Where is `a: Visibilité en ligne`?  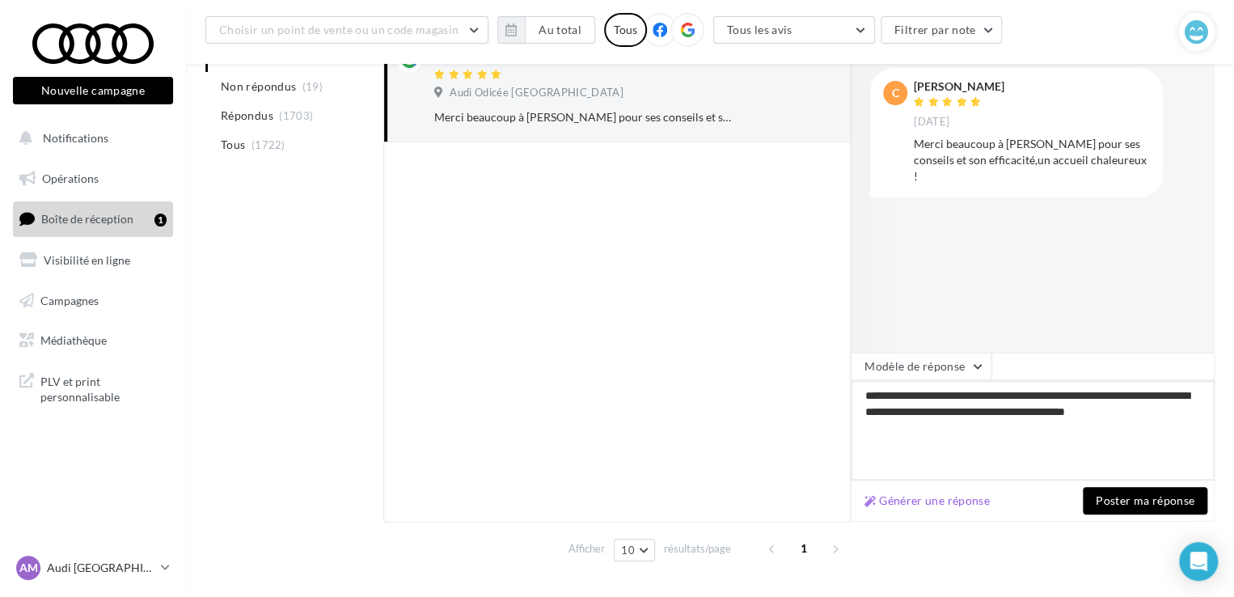
a: Visibilité en ligne is located at coordinates (93, 260).